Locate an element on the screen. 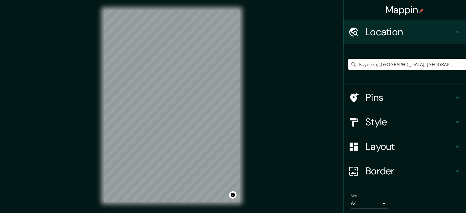 The height and width of the screenshot is (213, 466). h4: Pins is located at coordinates (409, 97).